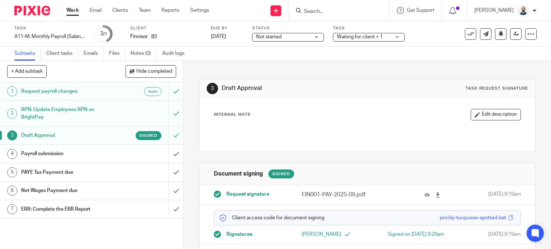 The width and height of the screenshot is (551, 249). Describe the element at coordinates (232, 115) in the screenshot. I see `p: Internal Note` at that location.